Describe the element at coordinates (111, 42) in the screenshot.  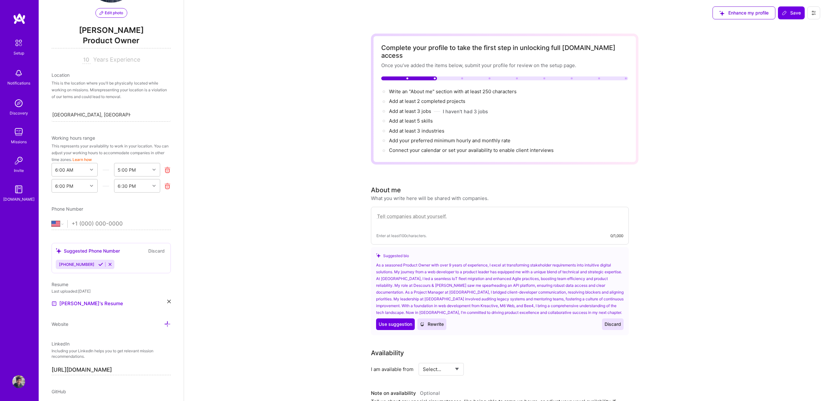
I see `span: Product Owner` at that location.